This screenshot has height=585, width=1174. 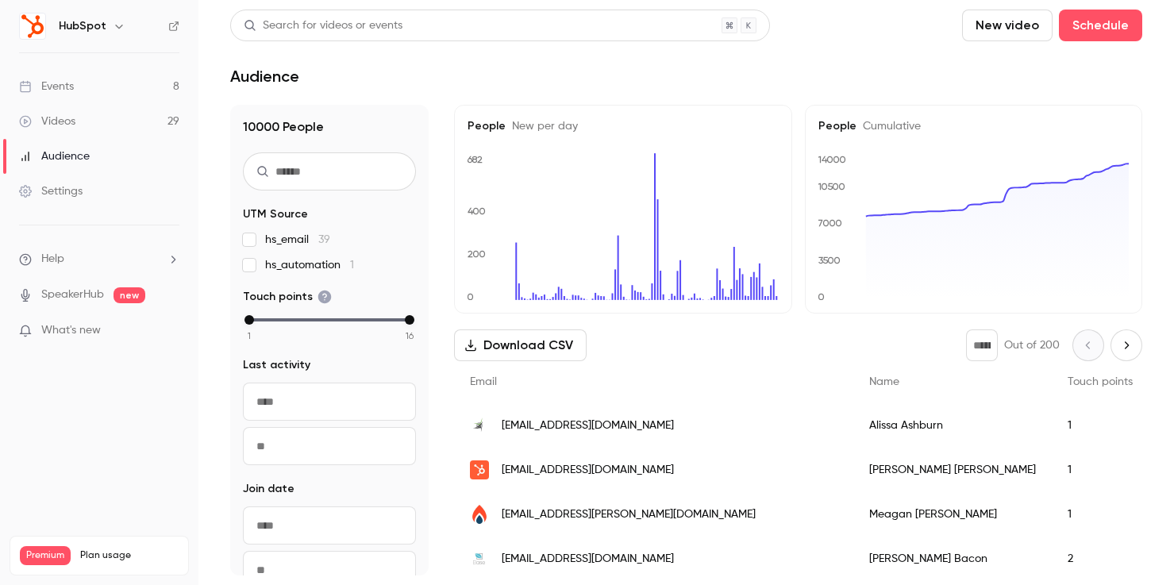 I want to click on span: Email, so click(x=483, y=382).